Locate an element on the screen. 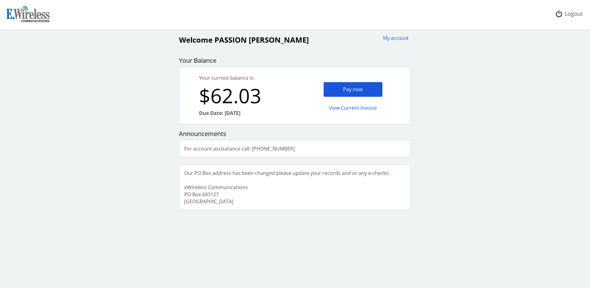  div: $62.03 is located at coordinates (247, 95).